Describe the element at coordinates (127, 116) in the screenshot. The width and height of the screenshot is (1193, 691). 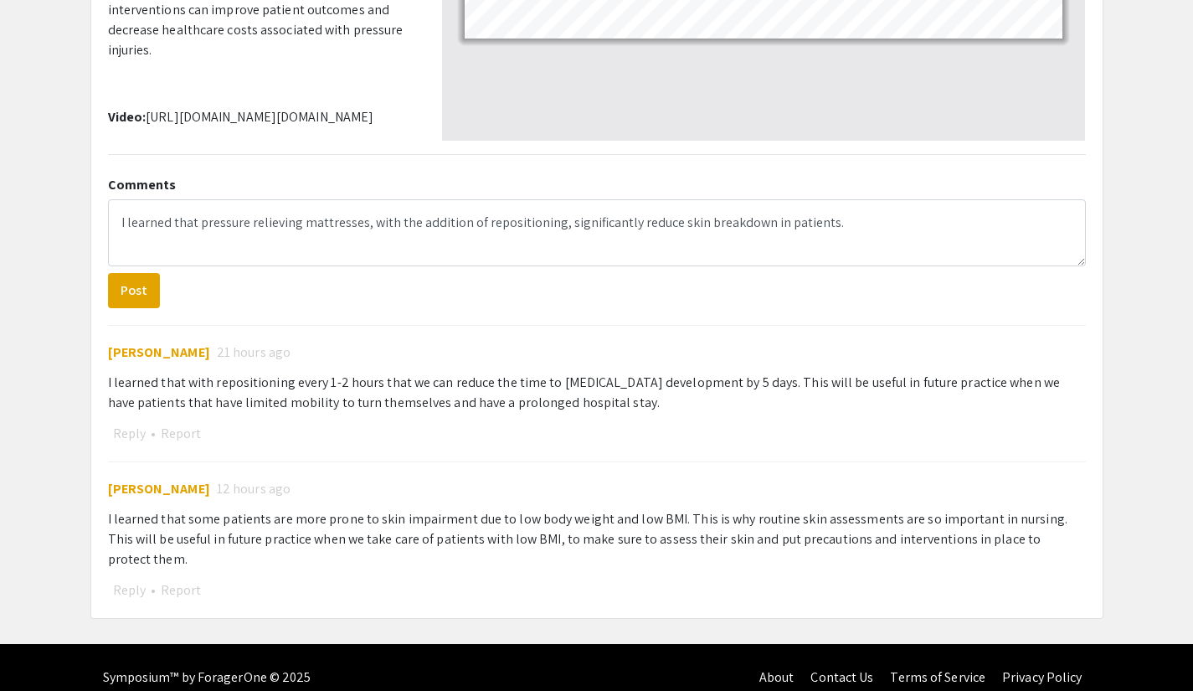
I see `strong: Video:` at that location.